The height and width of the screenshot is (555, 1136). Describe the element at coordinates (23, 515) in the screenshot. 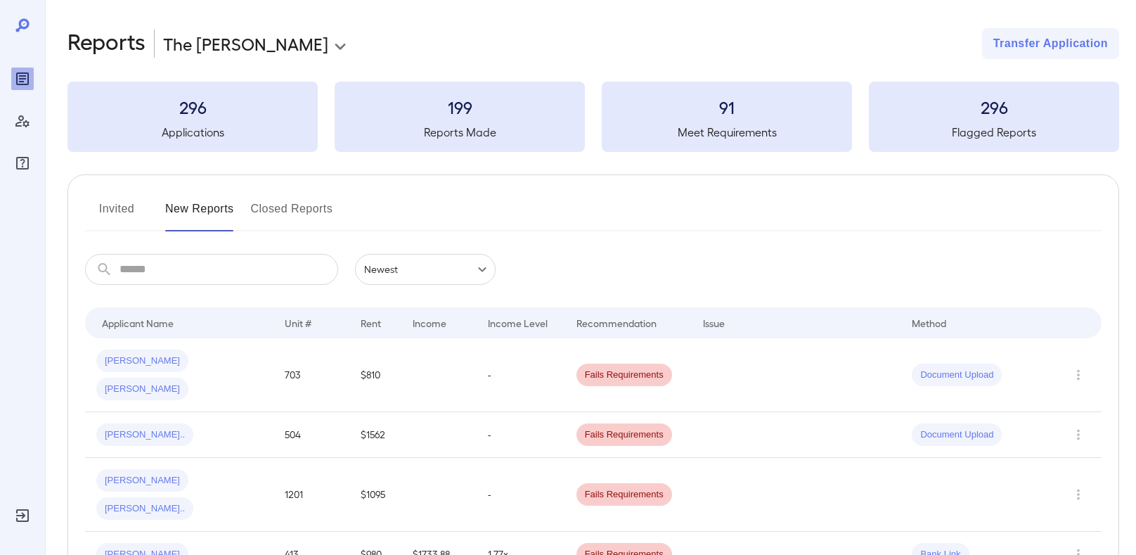

I see `div: Log Out` at that location.